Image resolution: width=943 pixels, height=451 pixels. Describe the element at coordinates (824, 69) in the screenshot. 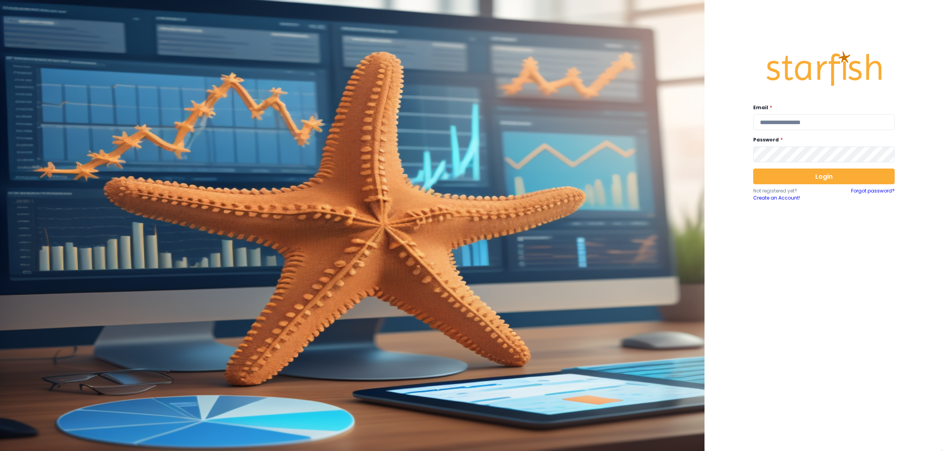

I see `img: Logo.42cb71d561138c82c4ab.png` at that location.